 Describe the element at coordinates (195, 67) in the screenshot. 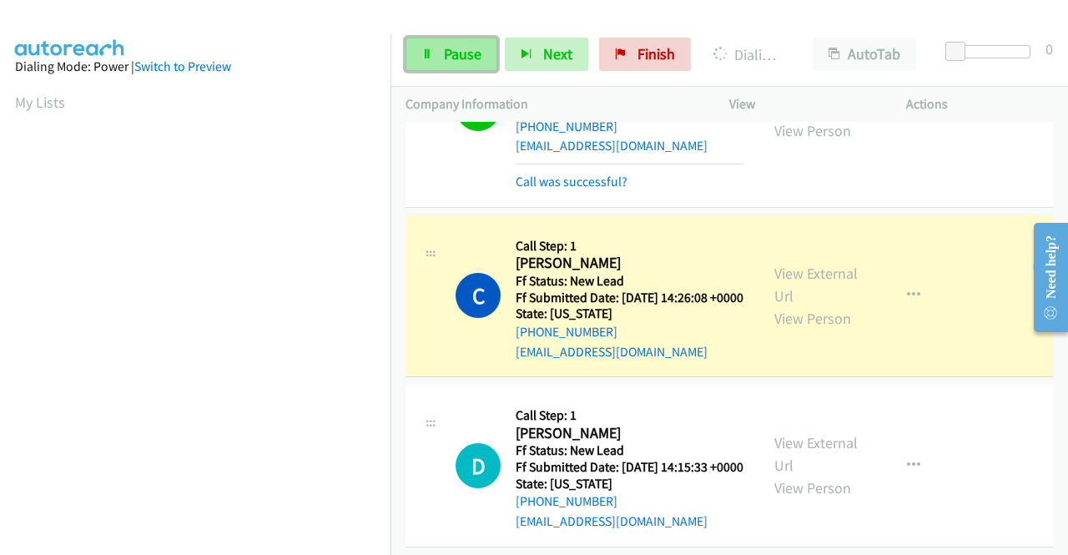

I see `div: Dialing Mode: Power |` at that location.